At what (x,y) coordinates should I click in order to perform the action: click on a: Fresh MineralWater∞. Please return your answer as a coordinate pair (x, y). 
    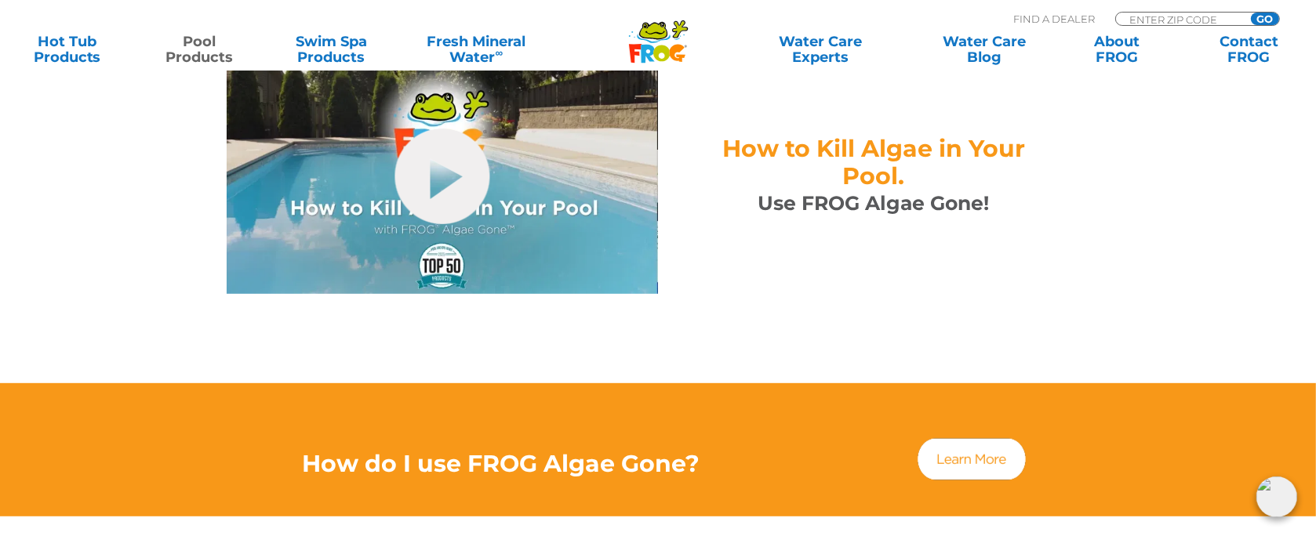
    Looking at the image, I should click on (476, 49).